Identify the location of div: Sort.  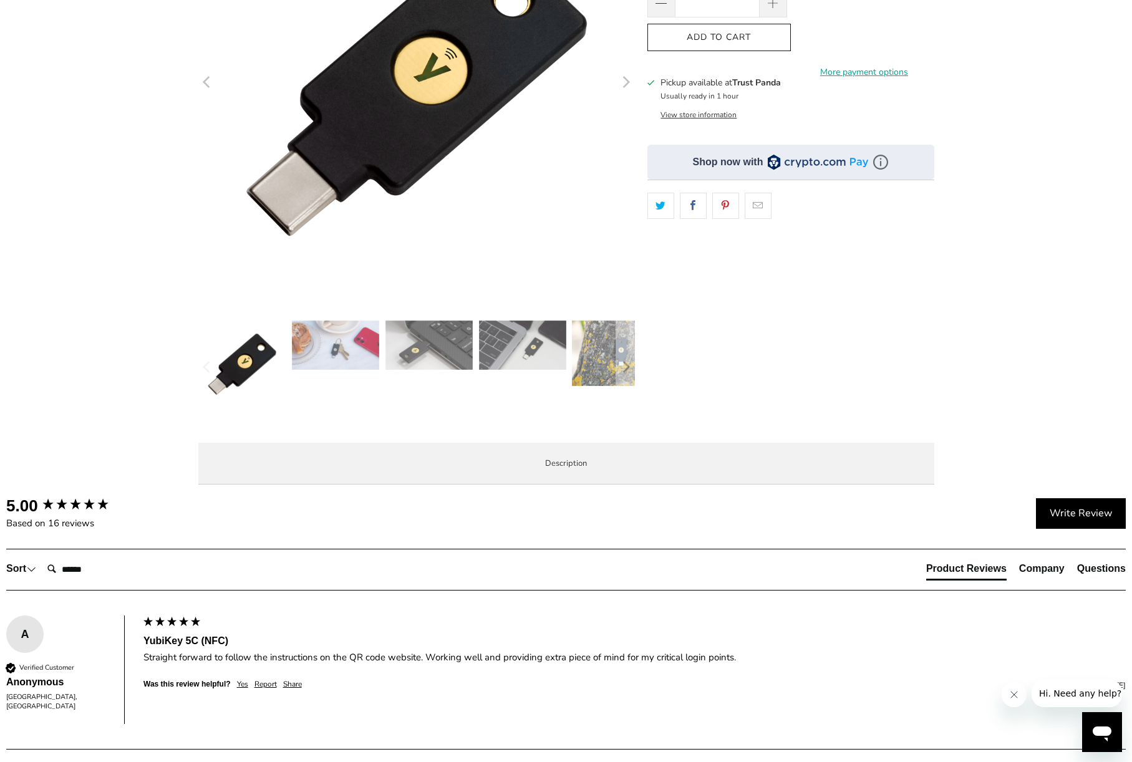
(21, 569).